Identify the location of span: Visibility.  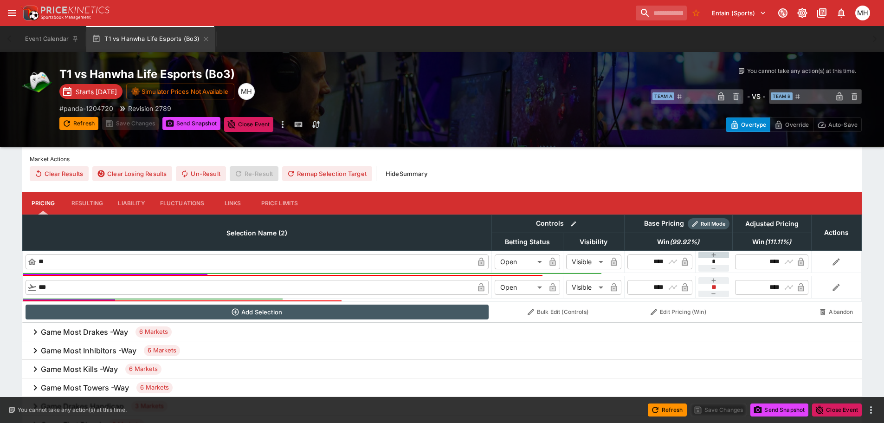
(593, 242).